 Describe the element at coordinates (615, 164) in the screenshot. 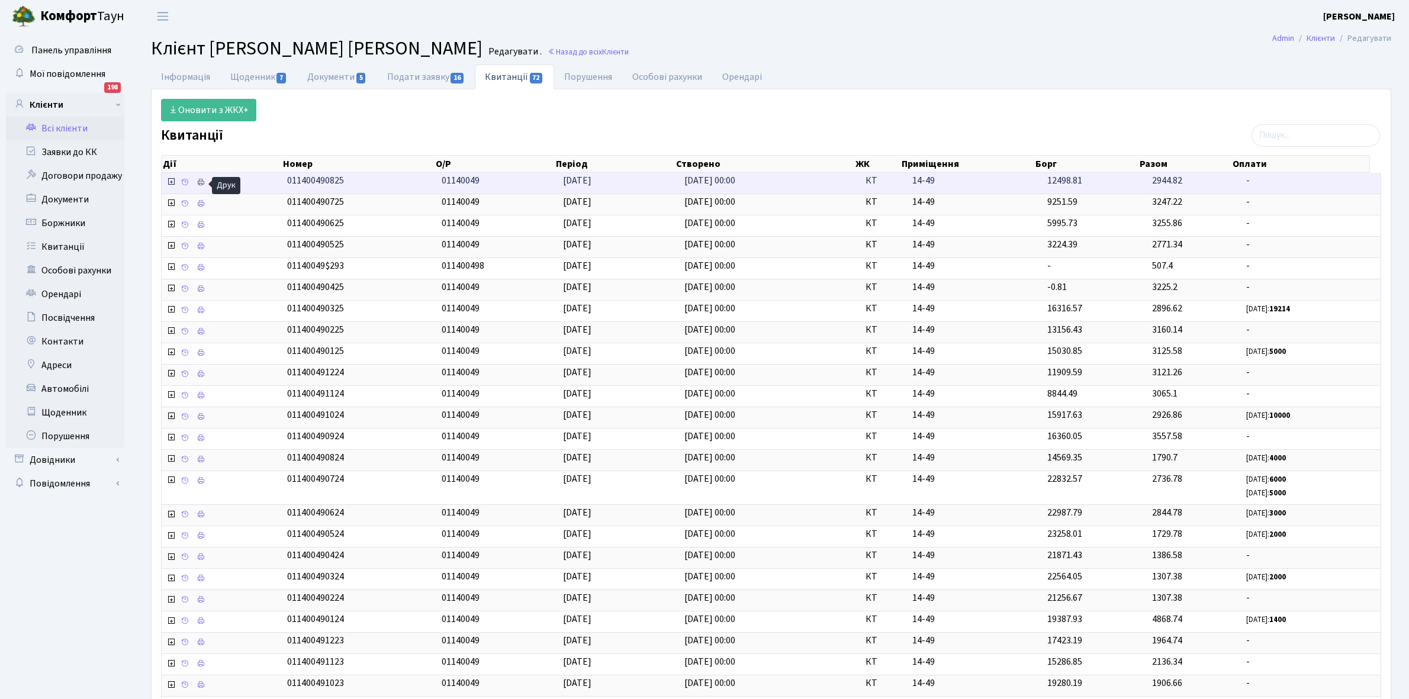

I see `th: Період` at that location.